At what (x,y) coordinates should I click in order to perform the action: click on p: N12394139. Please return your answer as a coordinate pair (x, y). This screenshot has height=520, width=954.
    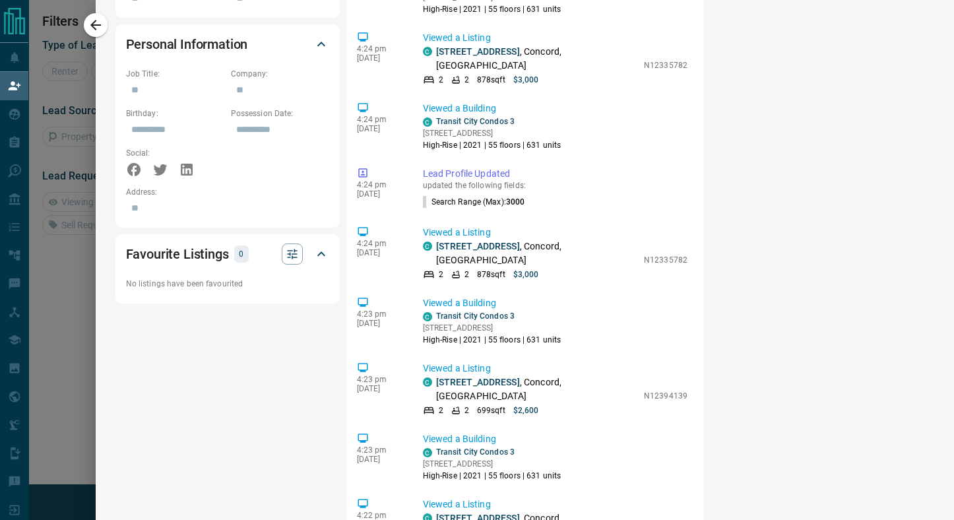
    Looking at the image, I should click on (666, 396).